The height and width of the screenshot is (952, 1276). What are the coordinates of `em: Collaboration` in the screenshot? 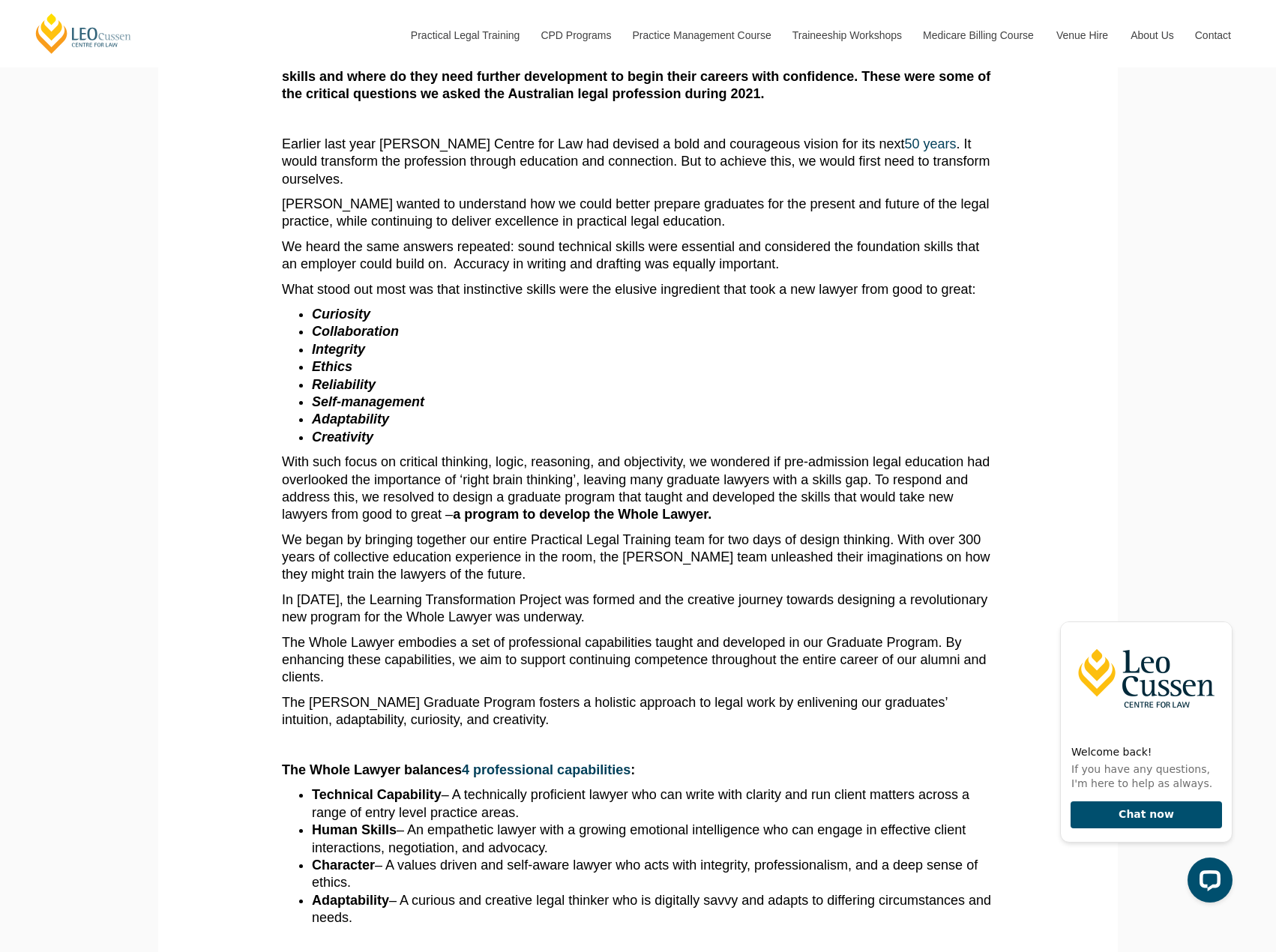 It's located at (356, 331).